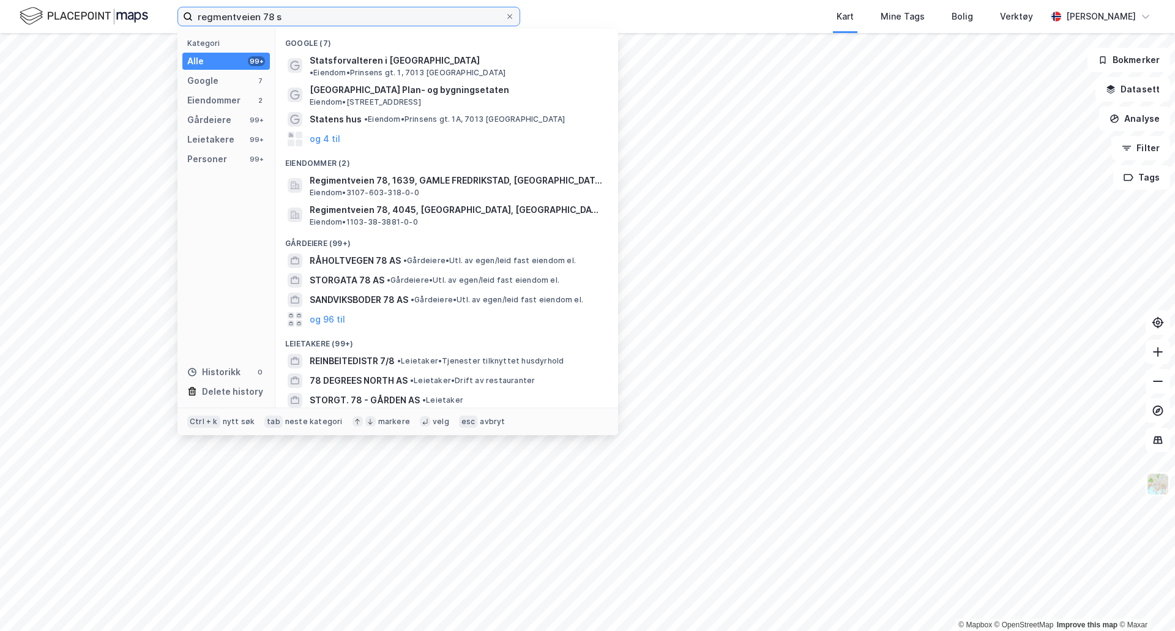 The height and width of the screenshot is (631, 1175). I want to click on div: Google (7), so click(447, 40).